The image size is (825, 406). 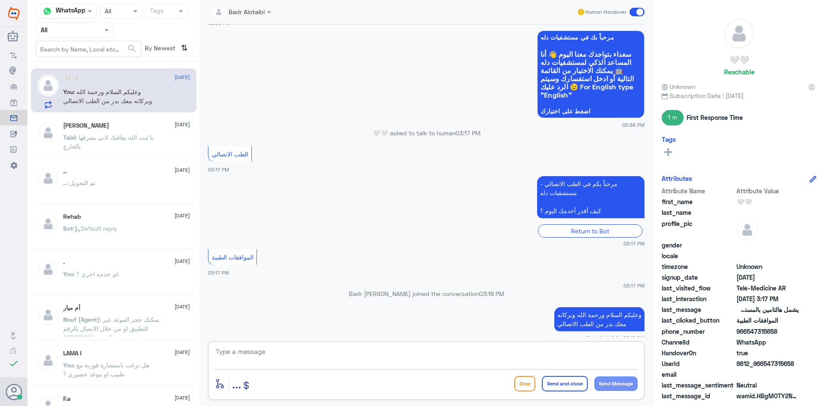 I want to click on span: 2024-10-09T15:18:39.934Z, so click(x=767, y=277).